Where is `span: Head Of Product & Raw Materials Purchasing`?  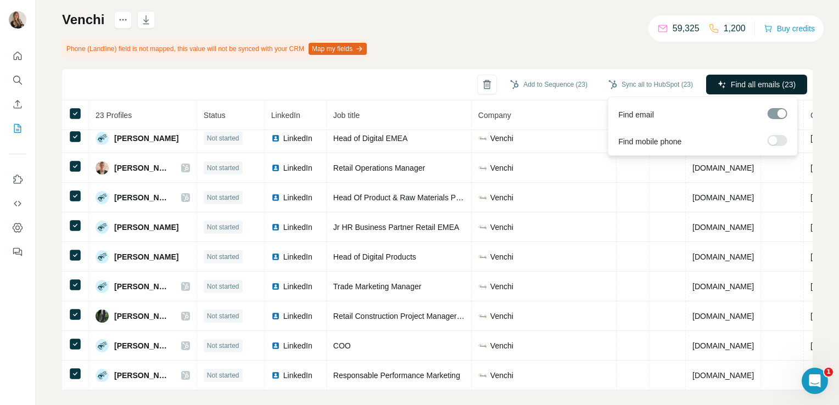 span: Head Of Product & Raw Materials Purchasing is located at coordinates (411, 198).